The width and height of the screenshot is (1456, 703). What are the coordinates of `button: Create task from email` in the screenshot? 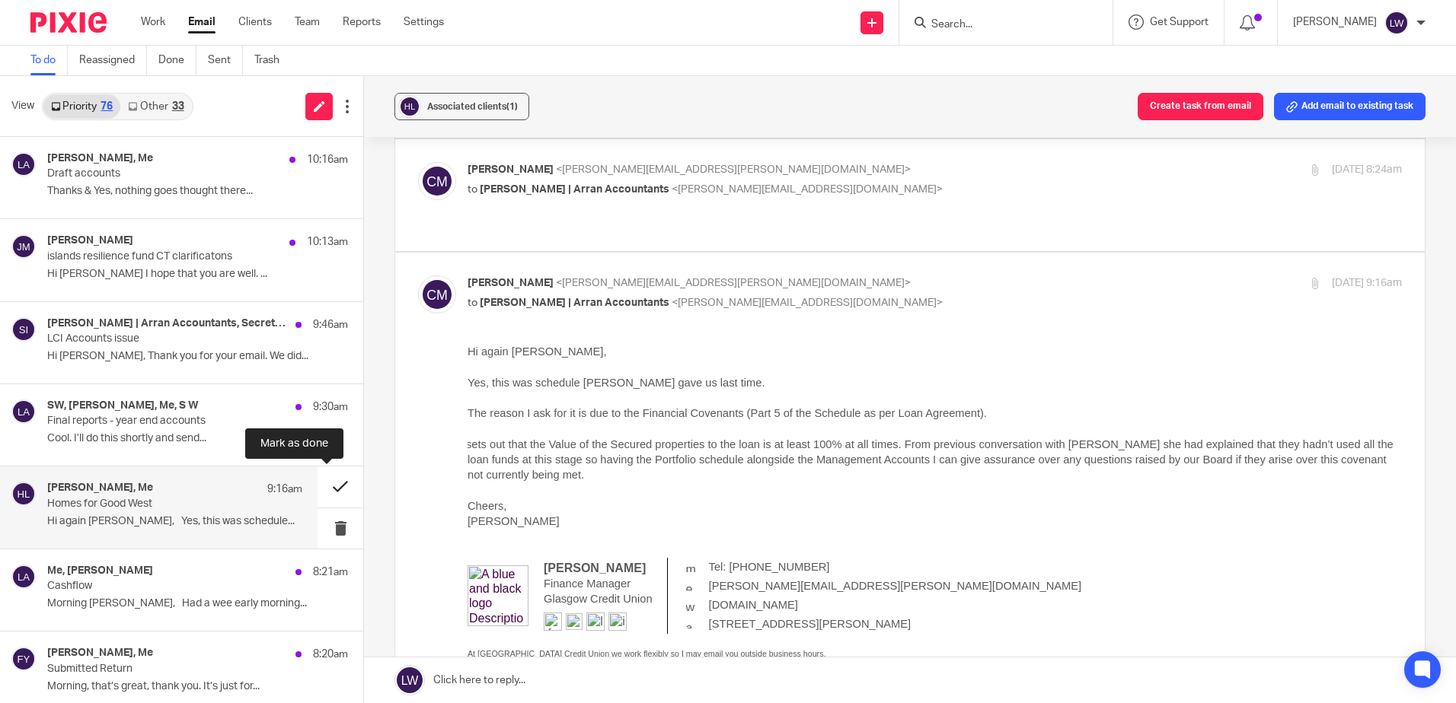 It's located at (1200, 107).